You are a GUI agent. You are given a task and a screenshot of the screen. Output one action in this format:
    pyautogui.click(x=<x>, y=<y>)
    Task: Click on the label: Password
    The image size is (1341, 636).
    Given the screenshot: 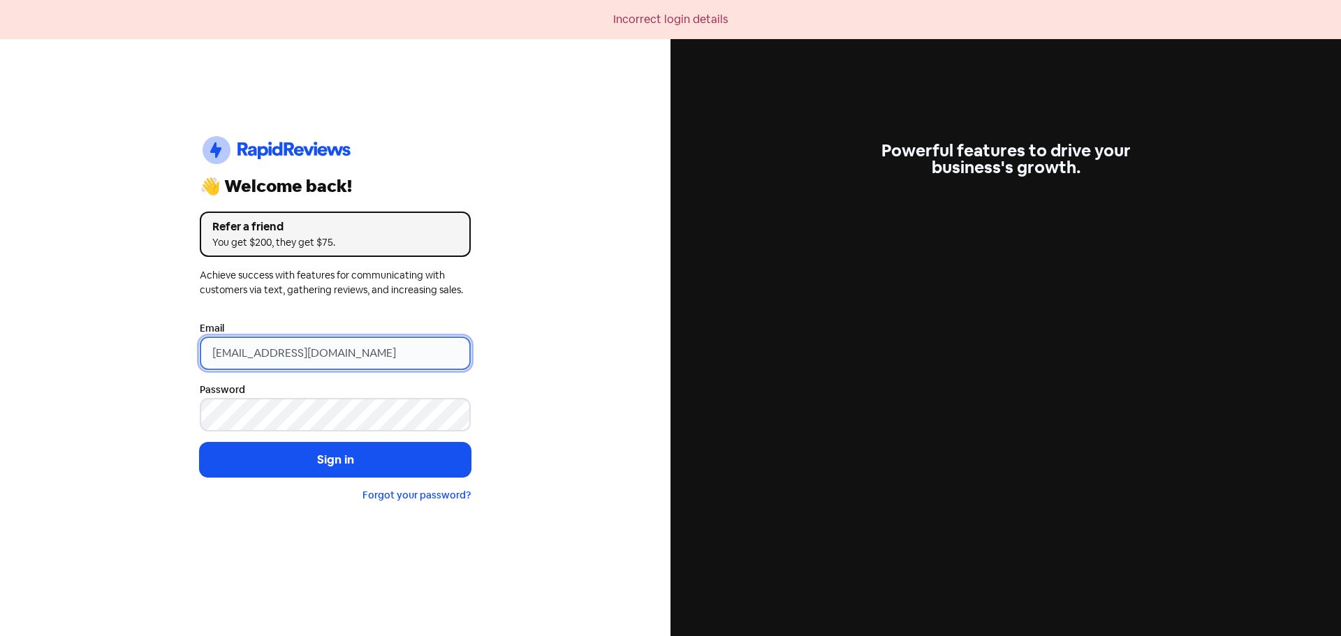 What is the action you would take?
    pyautogui.click(x=222, y=390)
    